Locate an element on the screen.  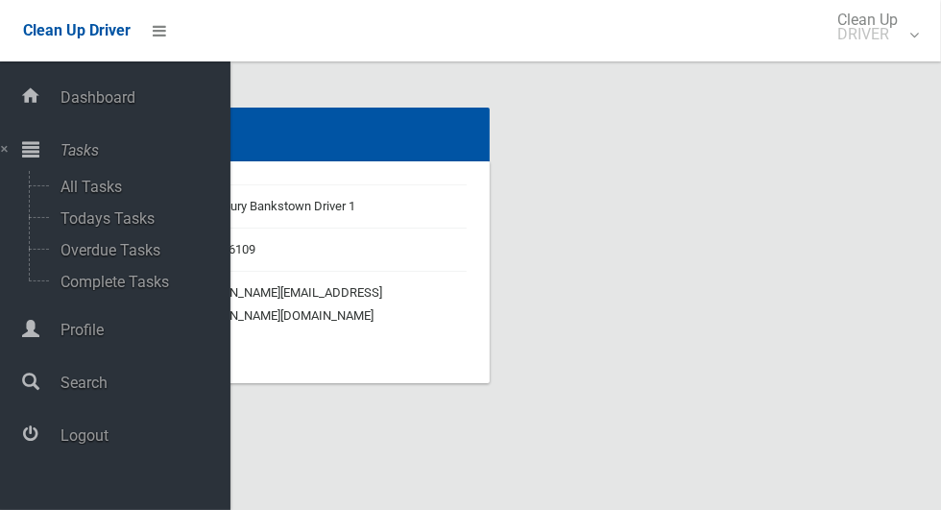
a: Clean Up Driver is located at coordinates (77, 31).